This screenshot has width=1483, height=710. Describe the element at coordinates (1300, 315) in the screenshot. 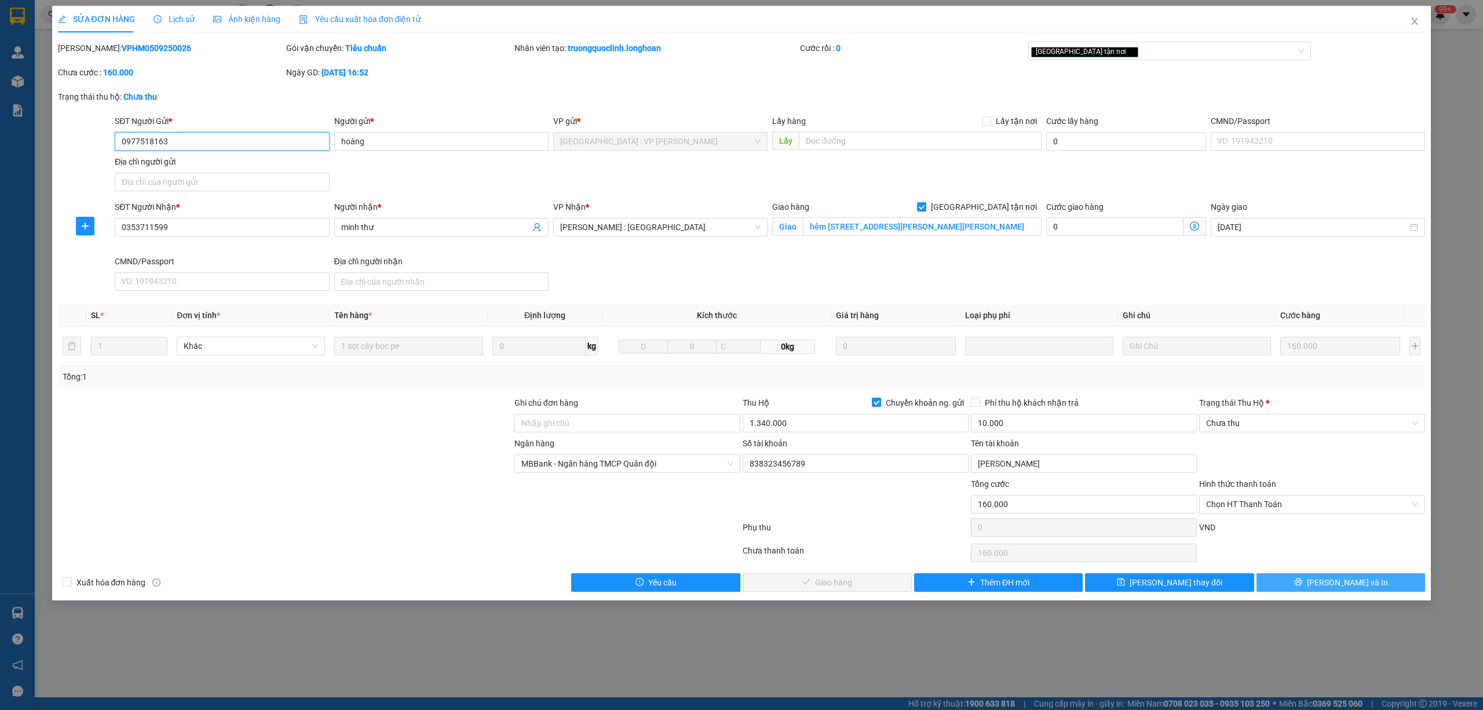

I see `span: Cước hàng` at that location.